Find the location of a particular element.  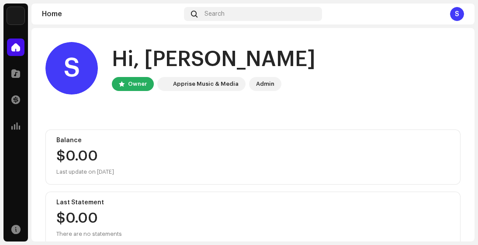

span: Search is located at coordinates (215, 14).